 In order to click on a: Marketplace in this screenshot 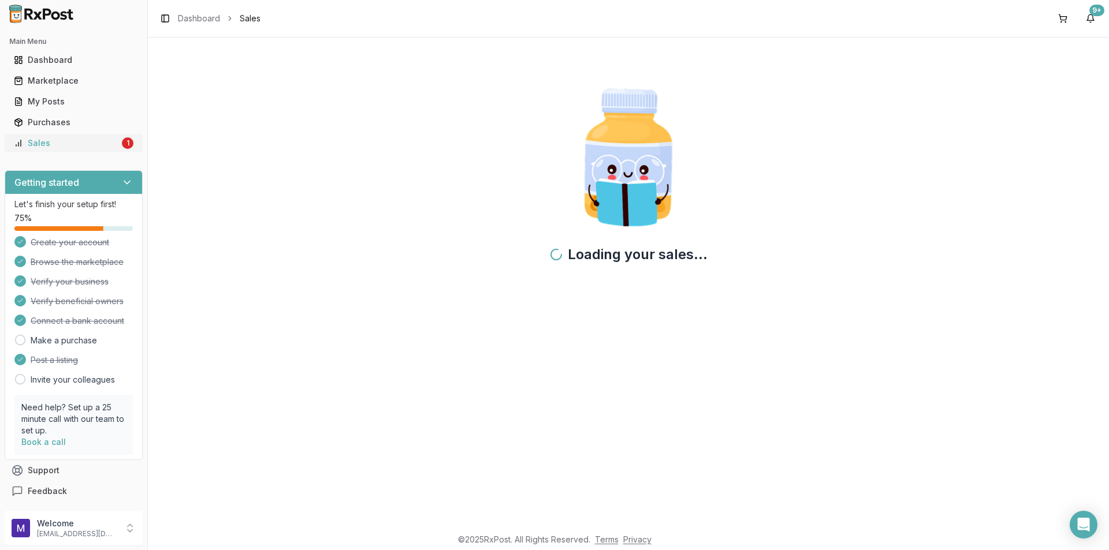, I will do `click(73, 81)`.